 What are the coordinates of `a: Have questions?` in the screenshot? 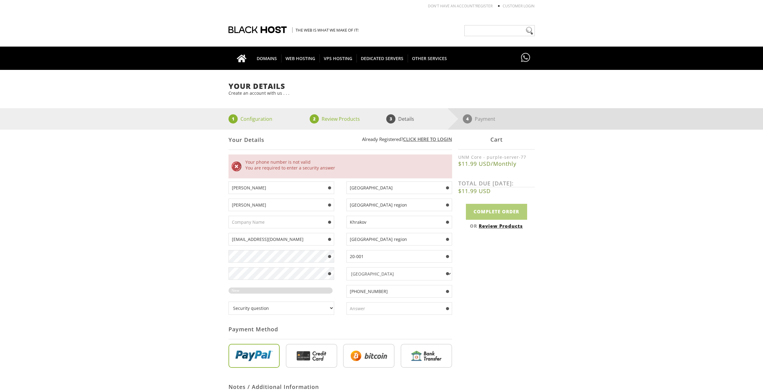 It's located at (525, 58).